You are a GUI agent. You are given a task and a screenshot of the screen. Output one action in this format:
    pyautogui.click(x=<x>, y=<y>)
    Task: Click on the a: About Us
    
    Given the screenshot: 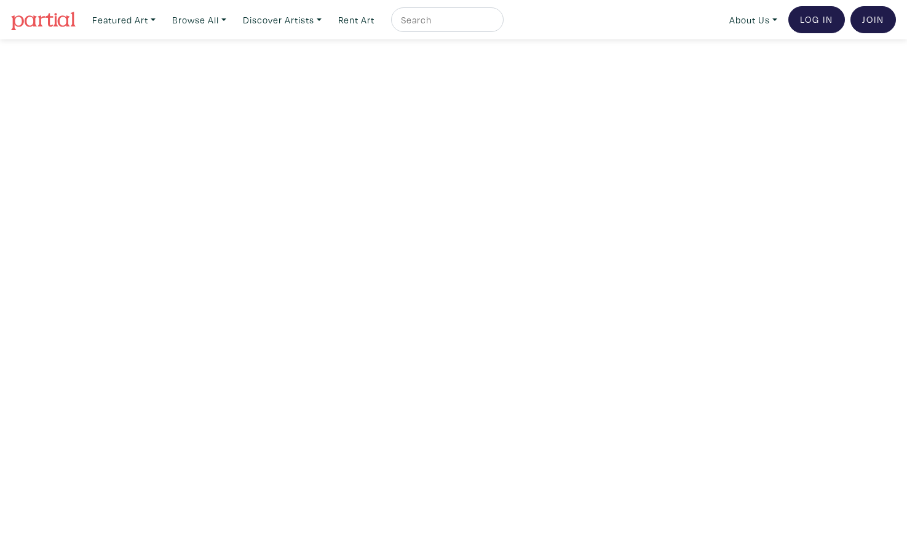 What is the action you would take?
    pyautogui.click(x=753, y=20)
    